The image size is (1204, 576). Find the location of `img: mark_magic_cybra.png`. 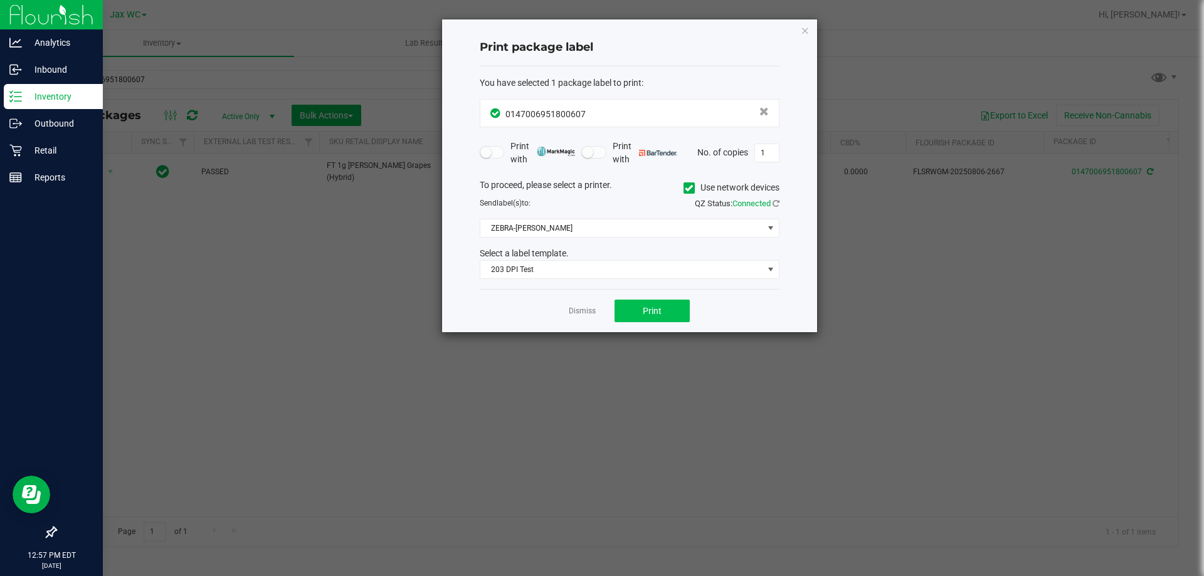

img: mark_magic_cybra.png is located at coordinates (556, 151).